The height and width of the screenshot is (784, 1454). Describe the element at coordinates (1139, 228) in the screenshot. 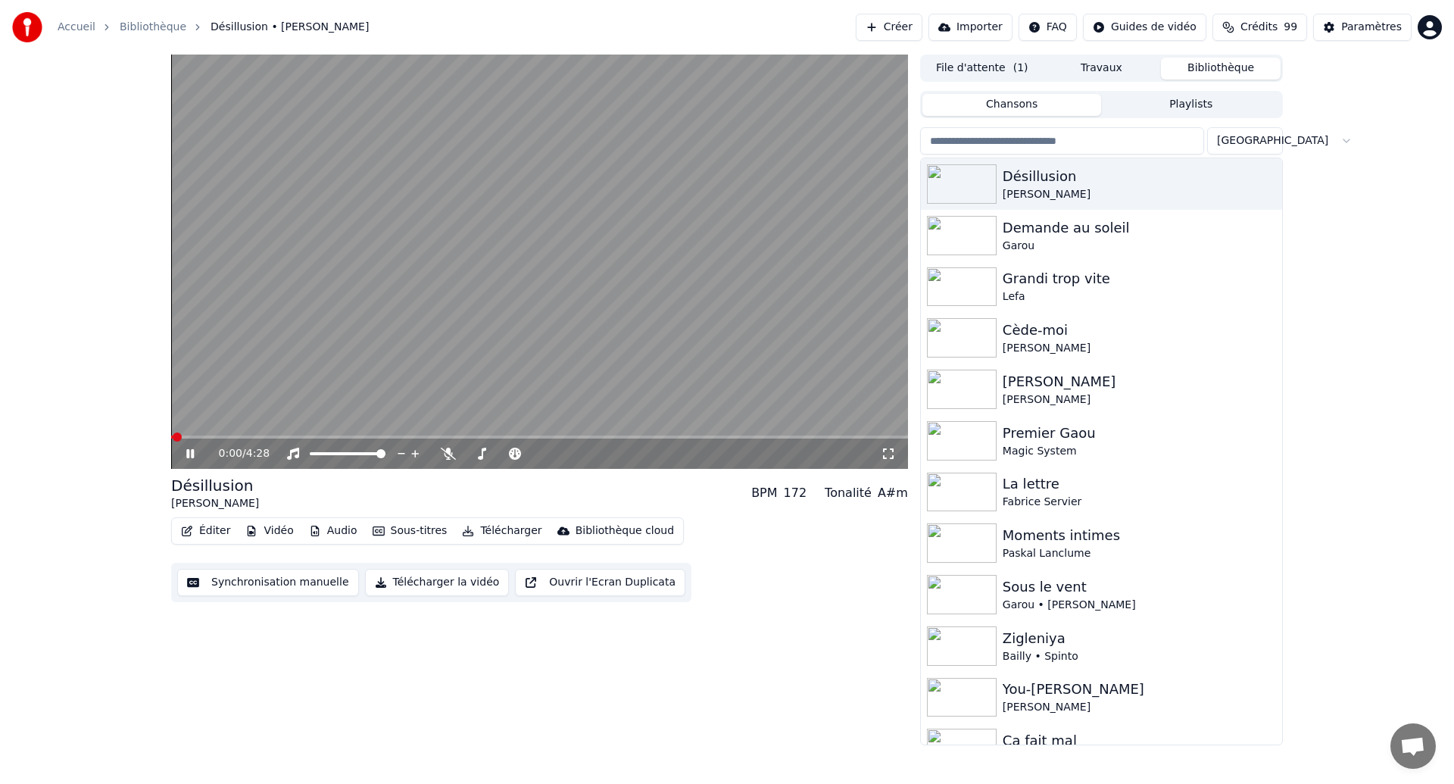

I see `div: Demande au soleil` at that location.